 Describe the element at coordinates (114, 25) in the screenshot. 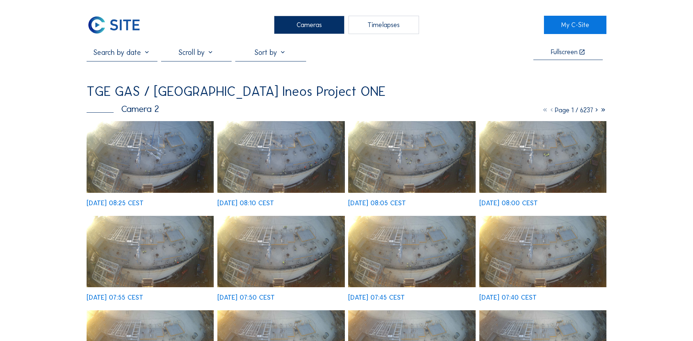

I see `img: C-SITE Logo` at that location.